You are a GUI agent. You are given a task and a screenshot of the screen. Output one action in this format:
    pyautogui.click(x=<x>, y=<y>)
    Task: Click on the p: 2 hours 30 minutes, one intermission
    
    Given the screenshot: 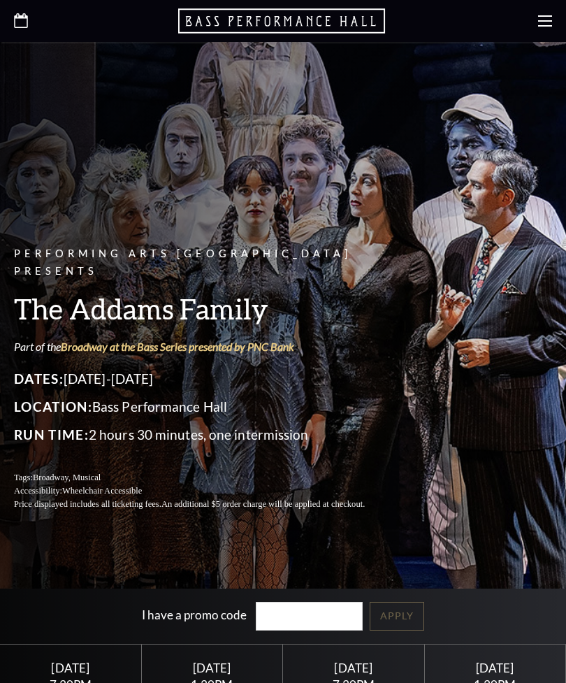 What is the action you would take?
    pyautogui.click(x=206, y=435)
    